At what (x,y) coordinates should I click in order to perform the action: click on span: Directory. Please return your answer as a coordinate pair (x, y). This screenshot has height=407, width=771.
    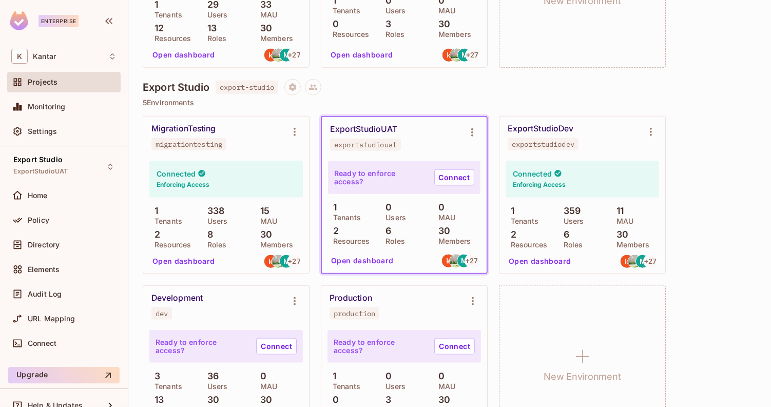
    Looking at the image, I should click on (44, 245).